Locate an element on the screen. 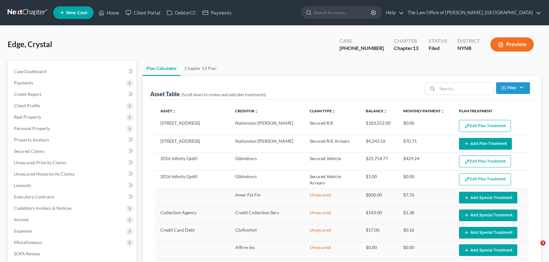  span: Unsecured Nonpriority Claims is located at coordinates (44, 174).